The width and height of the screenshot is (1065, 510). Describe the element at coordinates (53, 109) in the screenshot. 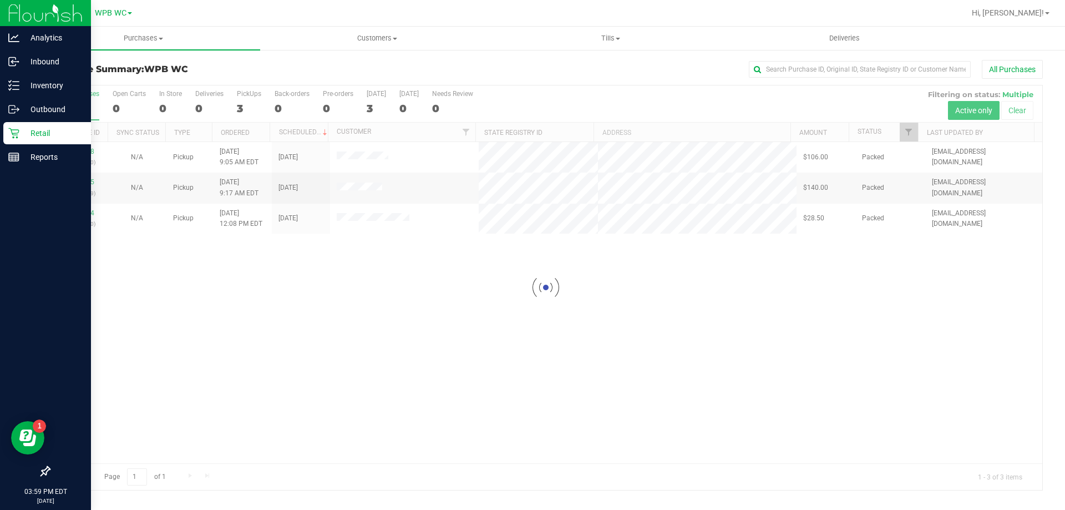

I see `p: Outbound` at that location.